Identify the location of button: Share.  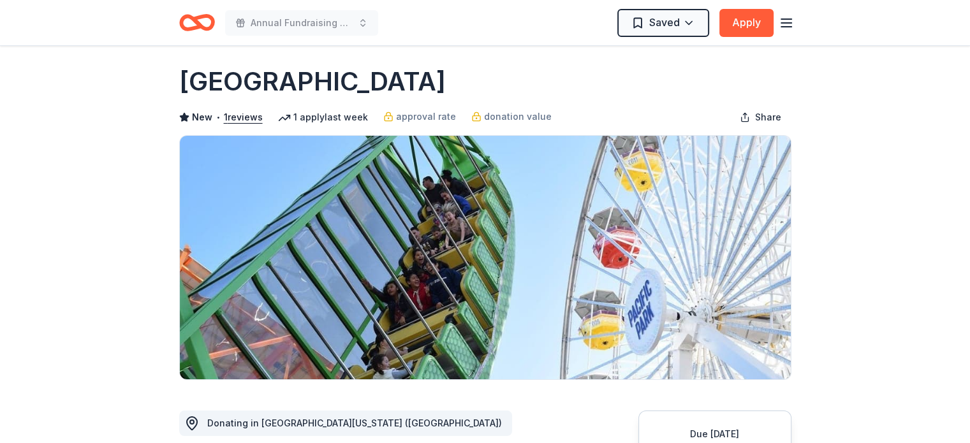
(760, 117).